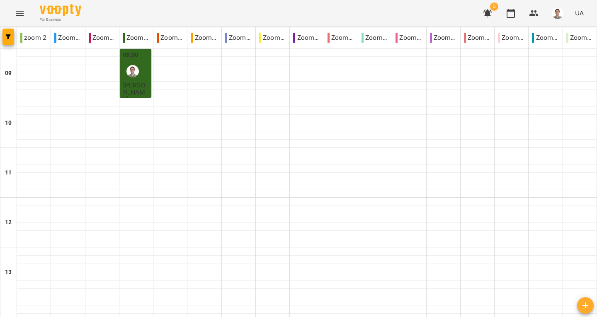 The image size is (597, 317). Describe the element at coordinates (273, 38) in the screenshot. I see `p: Zoom Катерина` at that location.